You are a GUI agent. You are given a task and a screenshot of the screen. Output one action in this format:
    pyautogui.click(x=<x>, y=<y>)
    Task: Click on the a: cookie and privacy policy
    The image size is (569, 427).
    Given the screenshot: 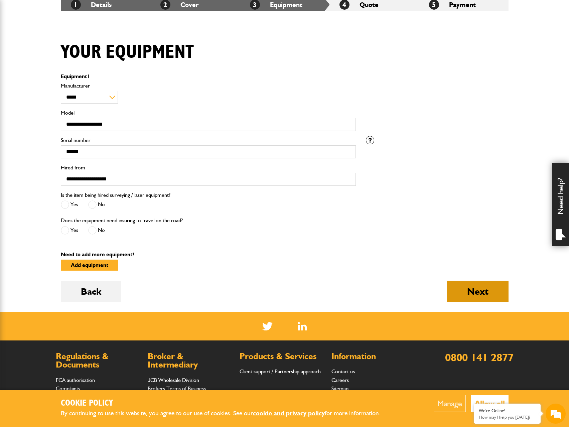 What is the action you would take?
    pyautogui.click(x=289, y=413)
    